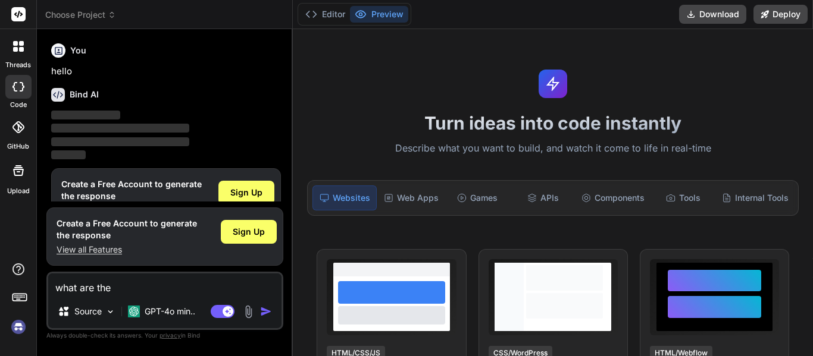  I want to click on img: Pick Models, so click(110, 312).